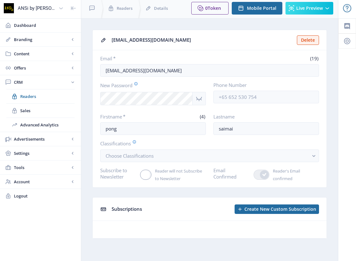 This screenshot has height=261, width=356. Describe the element at coordinates (40, 111) in the screenshot. I see `a: Sales` at that location.